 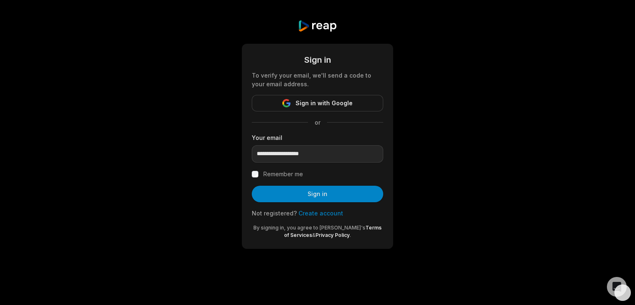 What do you see at coordinates (283, 174) in the screenshot?
I see `label: Remember me` at bounding box center [283, 174].